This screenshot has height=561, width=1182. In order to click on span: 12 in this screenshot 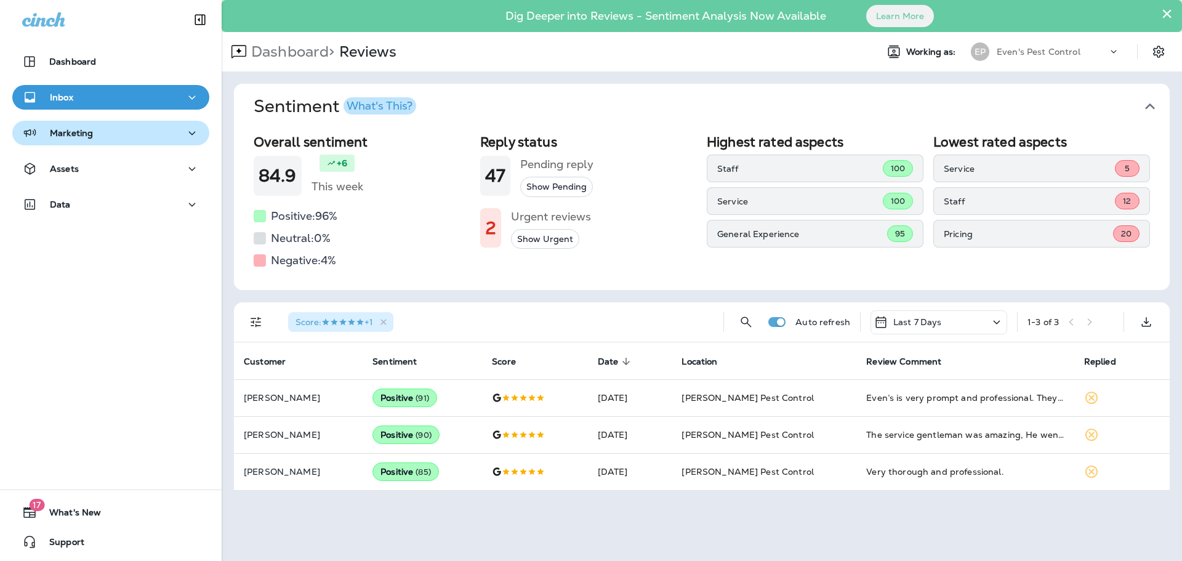, I will do `click(1127, 201)`.